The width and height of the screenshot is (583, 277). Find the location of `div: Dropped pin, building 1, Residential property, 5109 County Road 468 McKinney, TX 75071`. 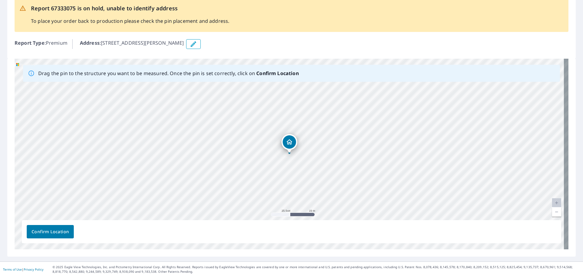

div: Dropped pin, building 1, Residential property, 5109 County Road 468 McKinney, TX 75071 is located at coordinates (289, 143).